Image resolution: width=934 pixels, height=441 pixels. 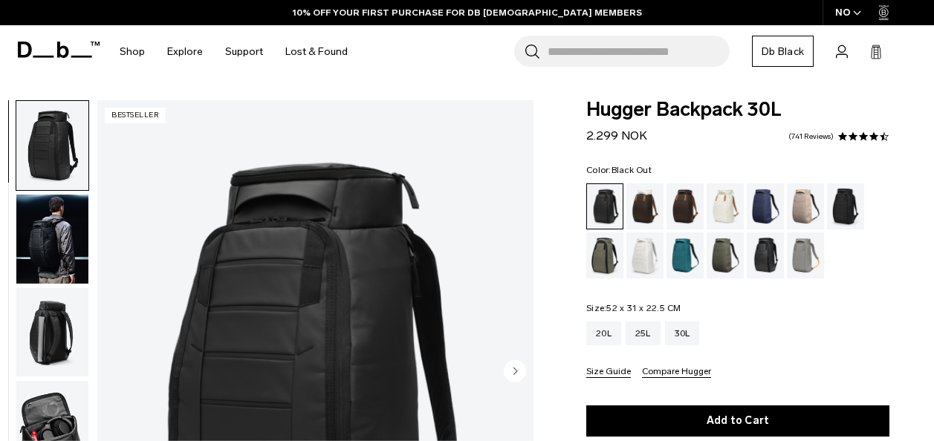 I want to click on a: 25L, so click(x=643, y=334).